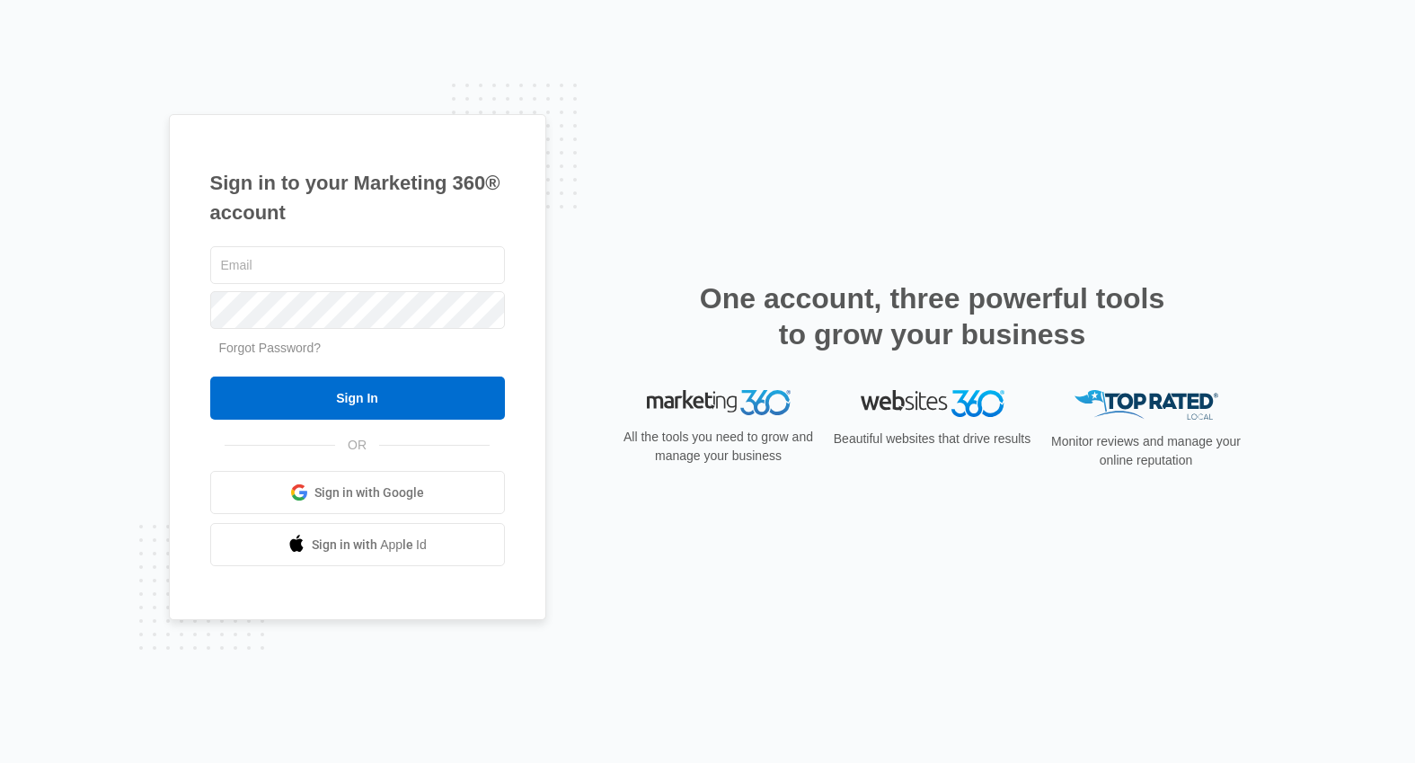 Image resolution: width=1415 pixels, height=763 pixels. Describe the element at coordinates (358, 198) in the screenshot. I see `h1: Sign in to your Marketing 360® account` at that location.